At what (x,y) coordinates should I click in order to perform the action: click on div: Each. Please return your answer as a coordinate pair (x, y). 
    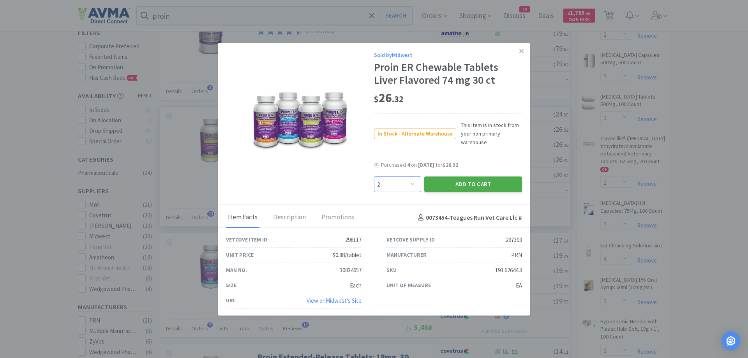
    Looking at the image, I should click on (356, 285).